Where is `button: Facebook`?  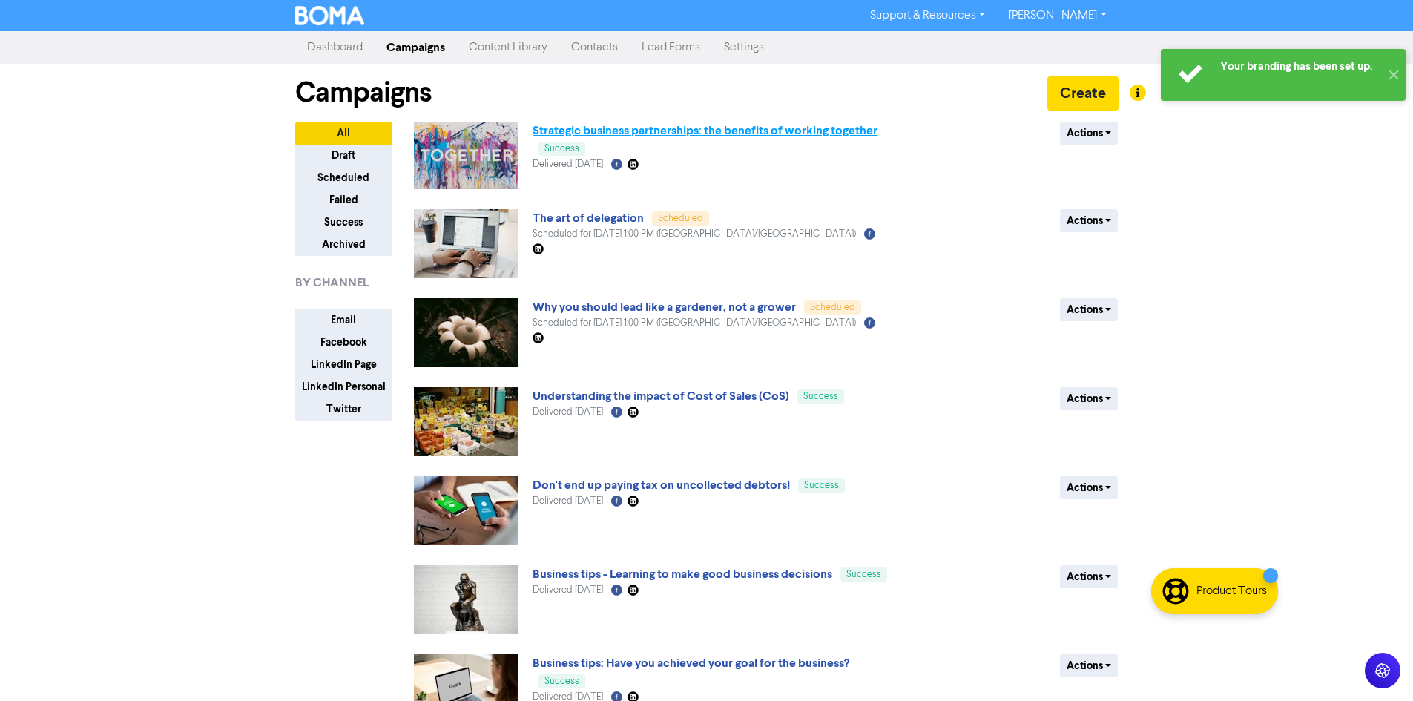 button: Facebook is located at coordinates (343, 342).